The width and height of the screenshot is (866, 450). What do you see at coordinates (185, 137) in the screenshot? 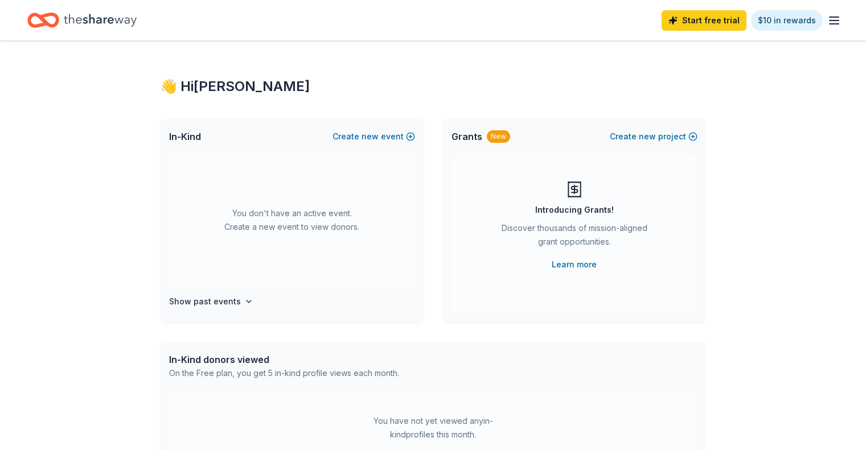
I see `span: In-Kind` at bounding box center [185, 137].